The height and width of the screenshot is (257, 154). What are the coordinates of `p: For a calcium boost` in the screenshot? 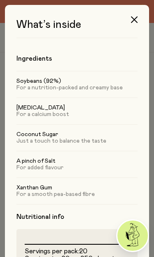 It's located at (77, 115).